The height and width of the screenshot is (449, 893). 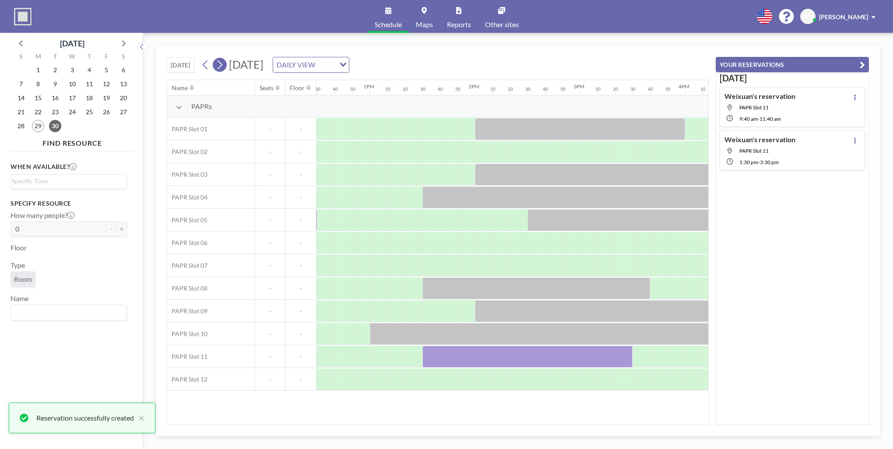 I want to click on div: W, so click(x=72, y=57).